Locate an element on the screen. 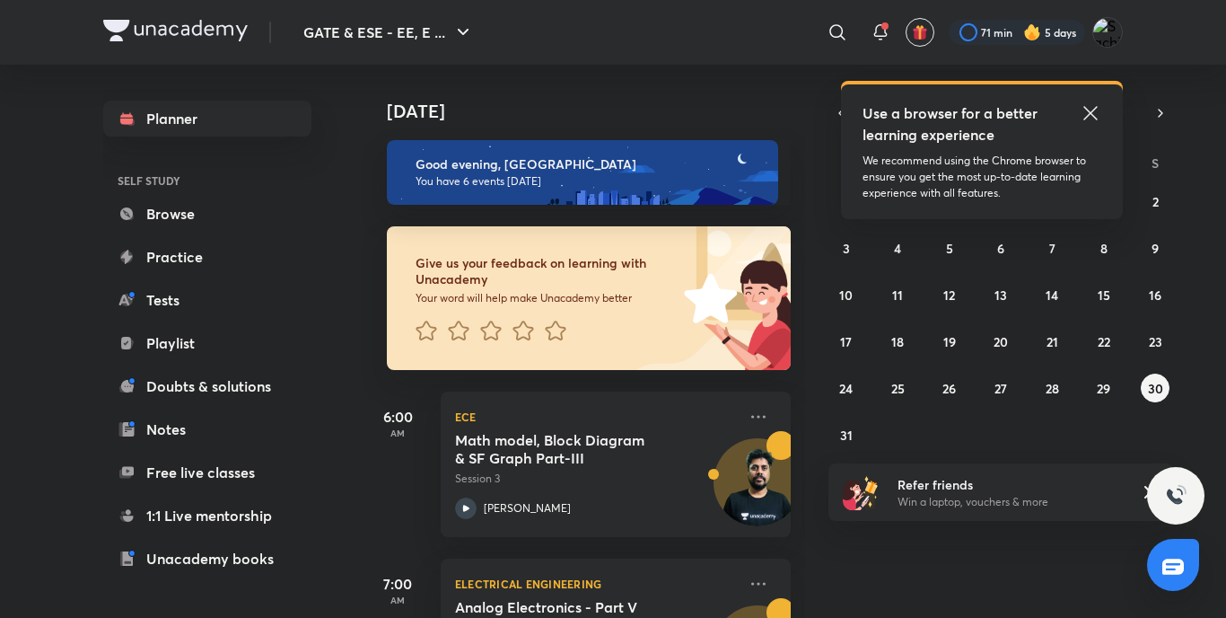 This screenshot has height=618, width=1226. abbr: August 10, 2025 is located at coordinates (846, 294).